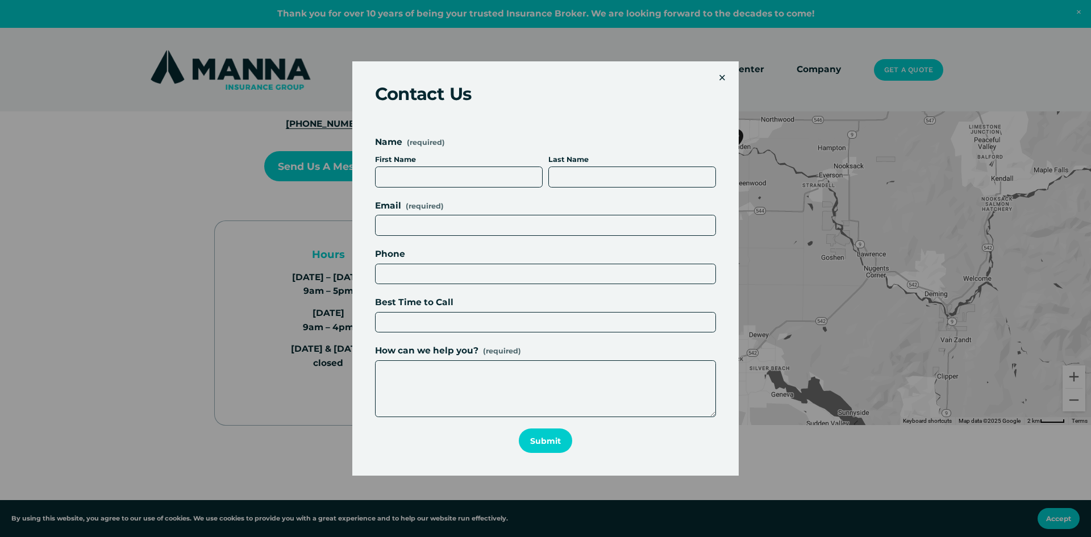 This screenshot has height=537, width=1091. What do you see at coordinates (546, 441) in the screenshot?
I see `span: Submit` at bounding box center [546, 441].